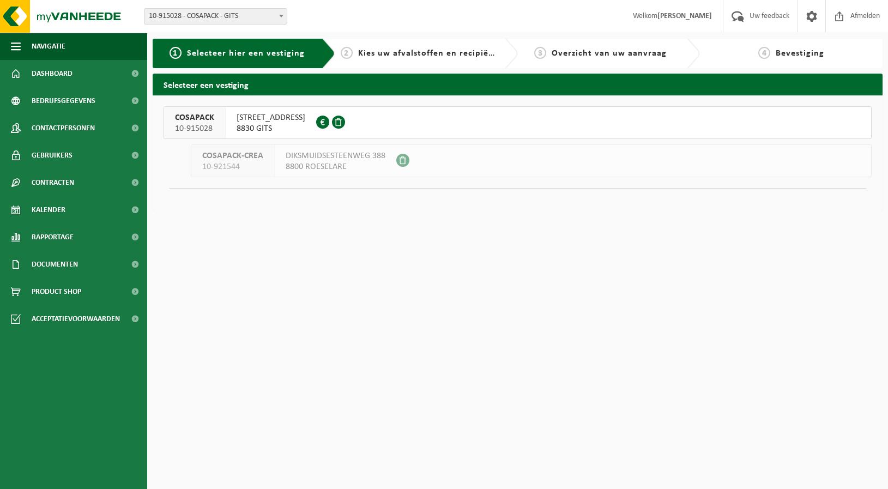 This screenshot has width=888, height=489. What do you see at coordinates (215, 16) in the screenshot?
I see `span: 10-915028 - COSAPACK - GITS` at bounding box center [215, 16].